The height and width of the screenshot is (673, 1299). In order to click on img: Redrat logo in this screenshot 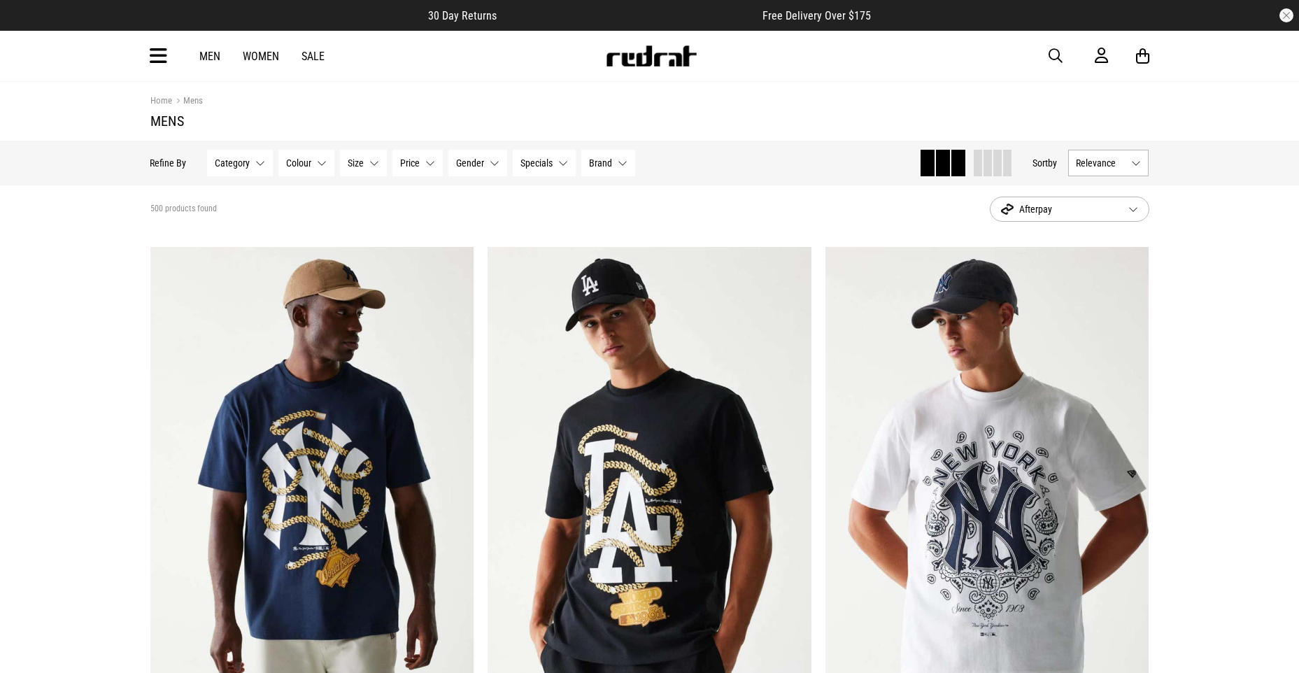, I will do `click(651, 56)`.